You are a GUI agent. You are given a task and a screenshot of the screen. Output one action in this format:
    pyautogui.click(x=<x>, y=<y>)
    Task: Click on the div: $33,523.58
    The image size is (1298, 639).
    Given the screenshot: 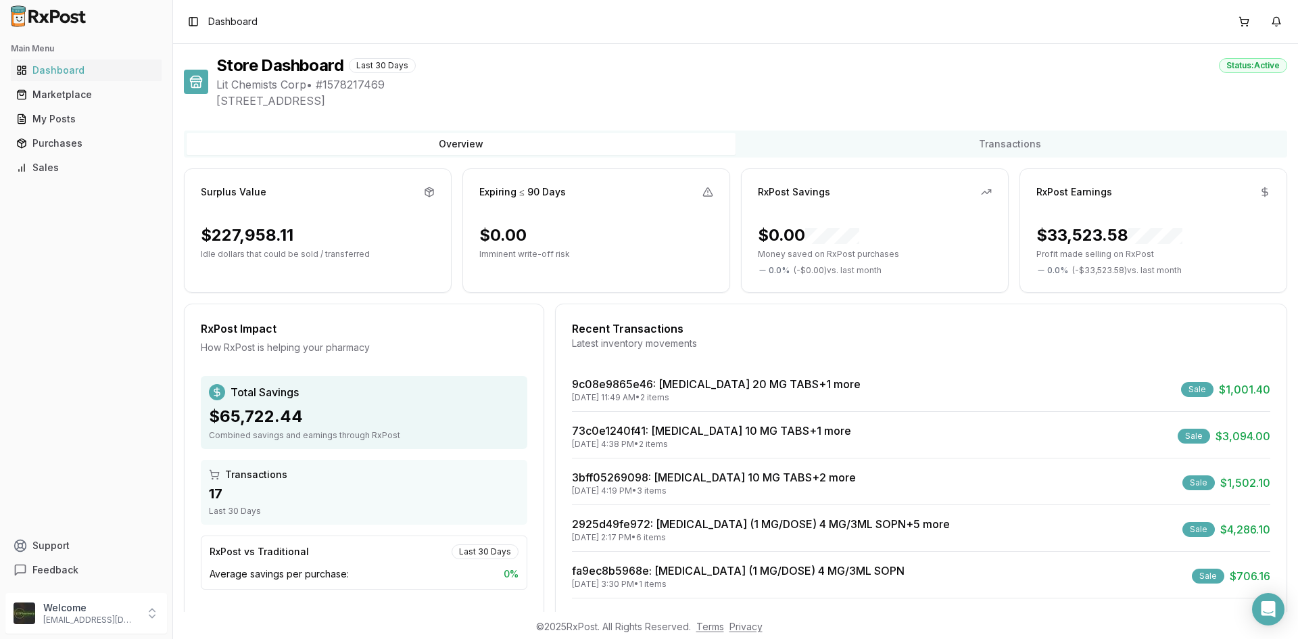 What is the action you would take?
    pyautogui.click(x=1109, y=235)
    